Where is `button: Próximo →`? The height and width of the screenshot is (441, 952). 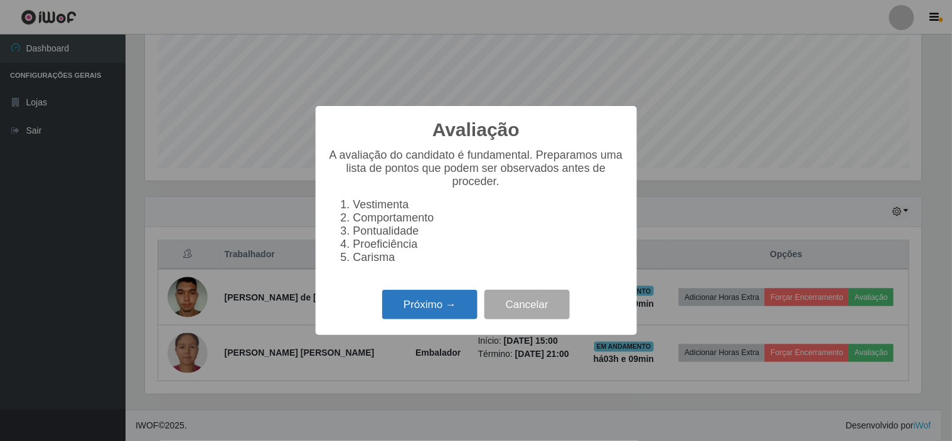
button: Próximo → is located at coordinates (430, 304).